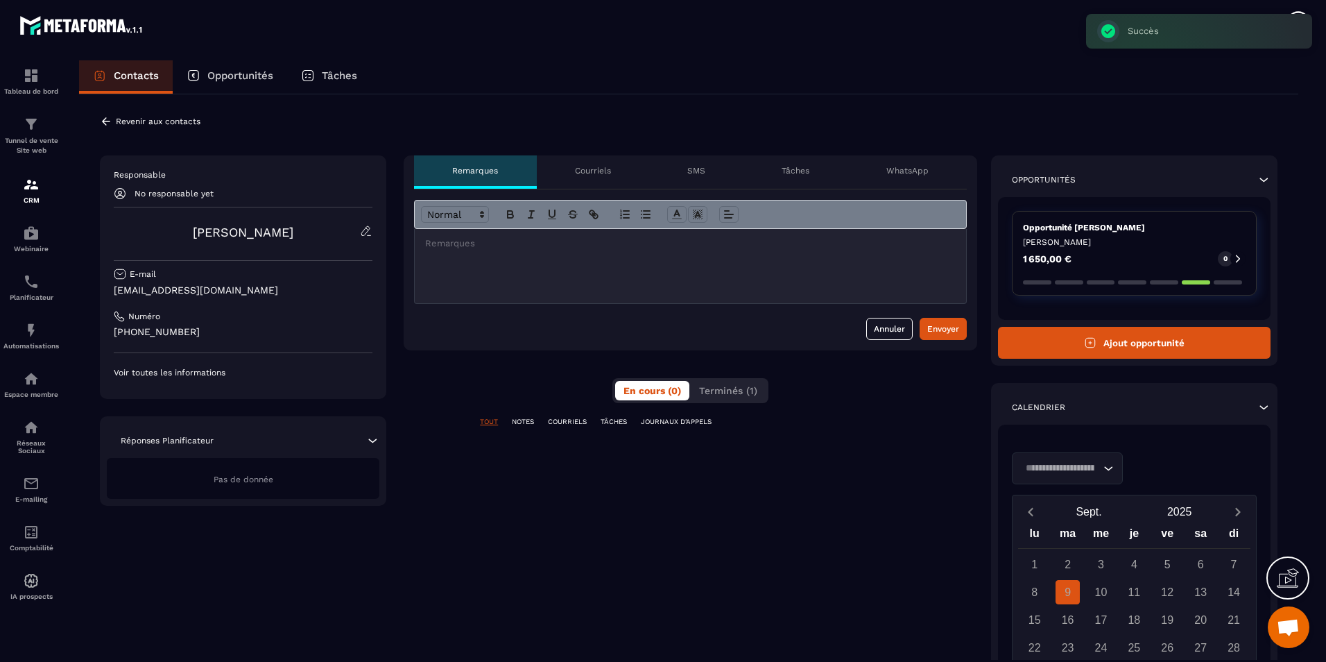  Describe the element at coordinates (1167, 591) in the screenshot. I see `div: 12` at that location.